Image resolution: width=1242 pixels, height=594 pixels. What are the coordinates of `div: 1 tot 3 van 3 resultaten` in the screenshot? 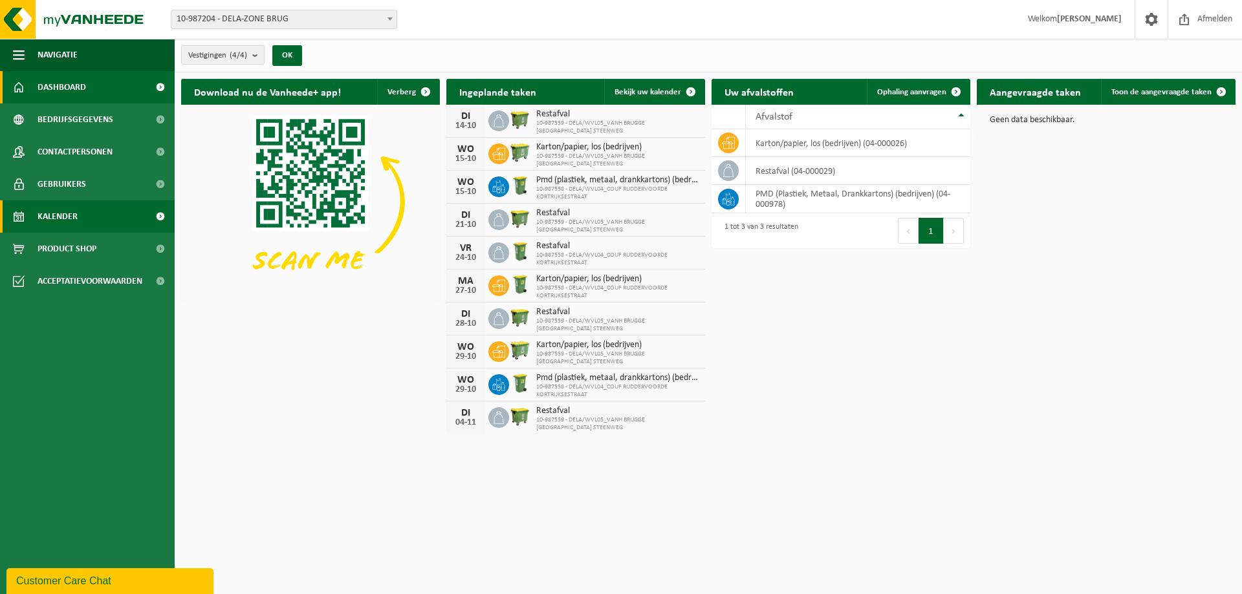 It's located at (758, 231).